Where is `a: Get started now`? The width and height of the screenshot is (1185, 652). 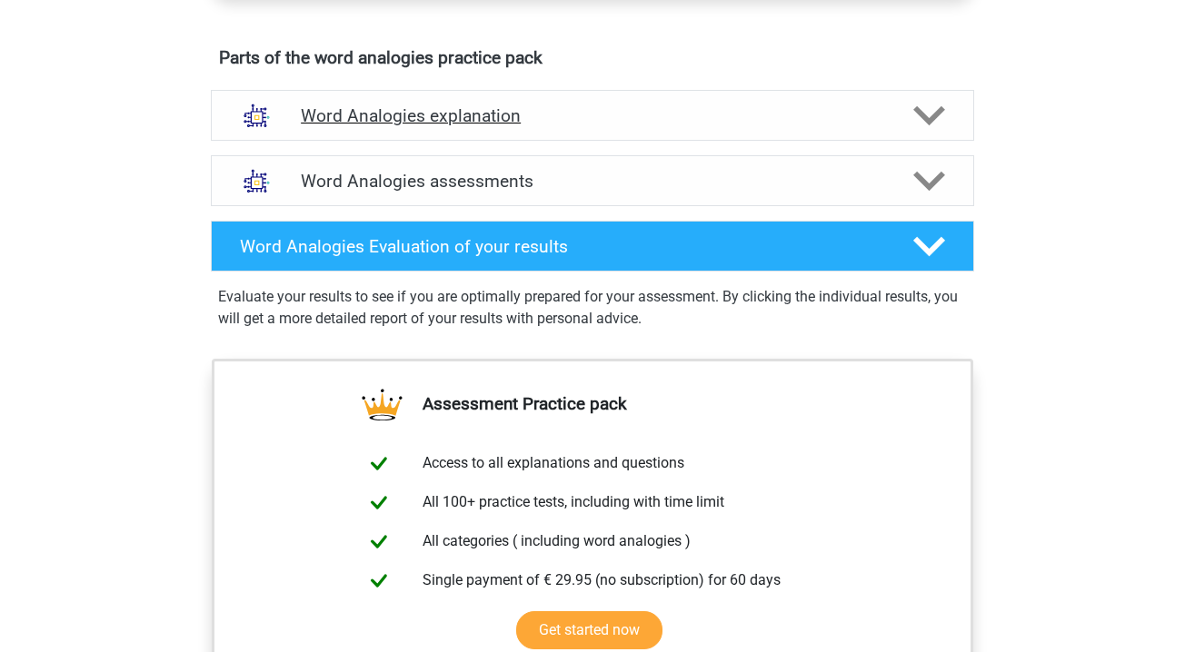
a: Get started now is located at coordinates (589, 631).